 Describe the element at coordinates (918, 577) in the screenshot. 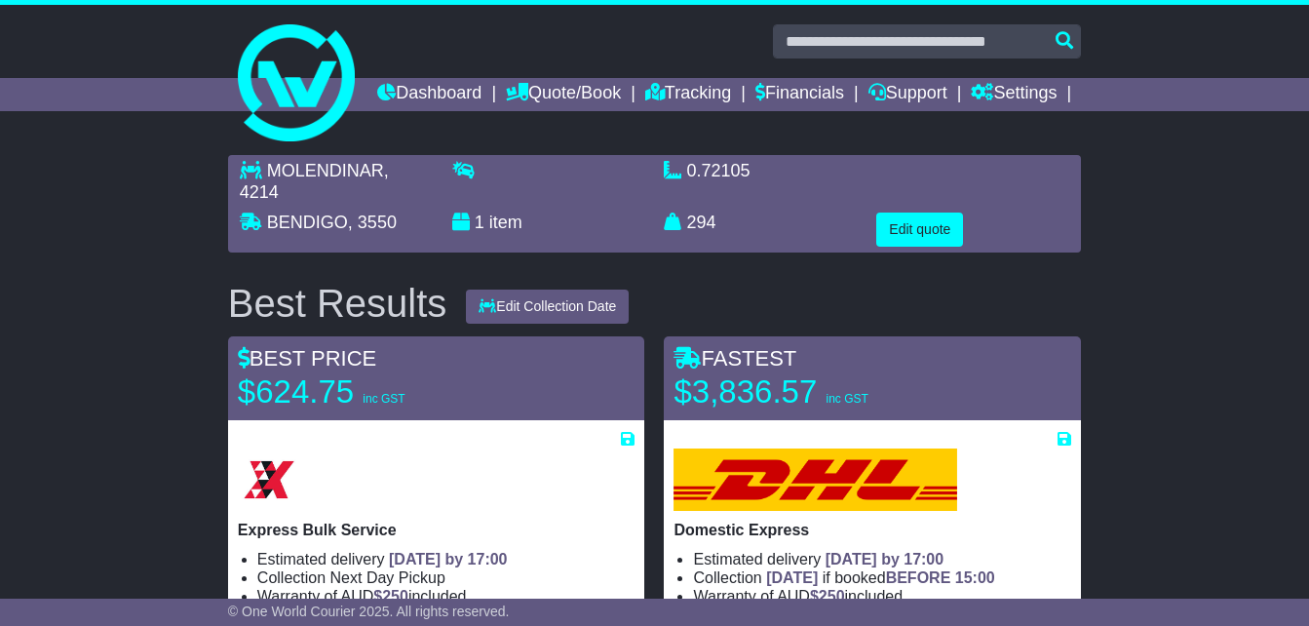

I see `span: BEFORE` at that location.